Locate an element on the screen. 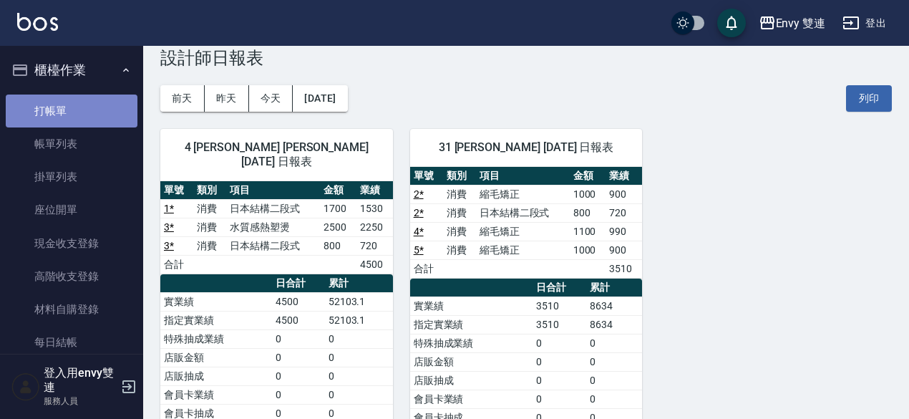 The height and width of the screenshot is (419, 909). td: 1700 is located at coordinates (338, 208).